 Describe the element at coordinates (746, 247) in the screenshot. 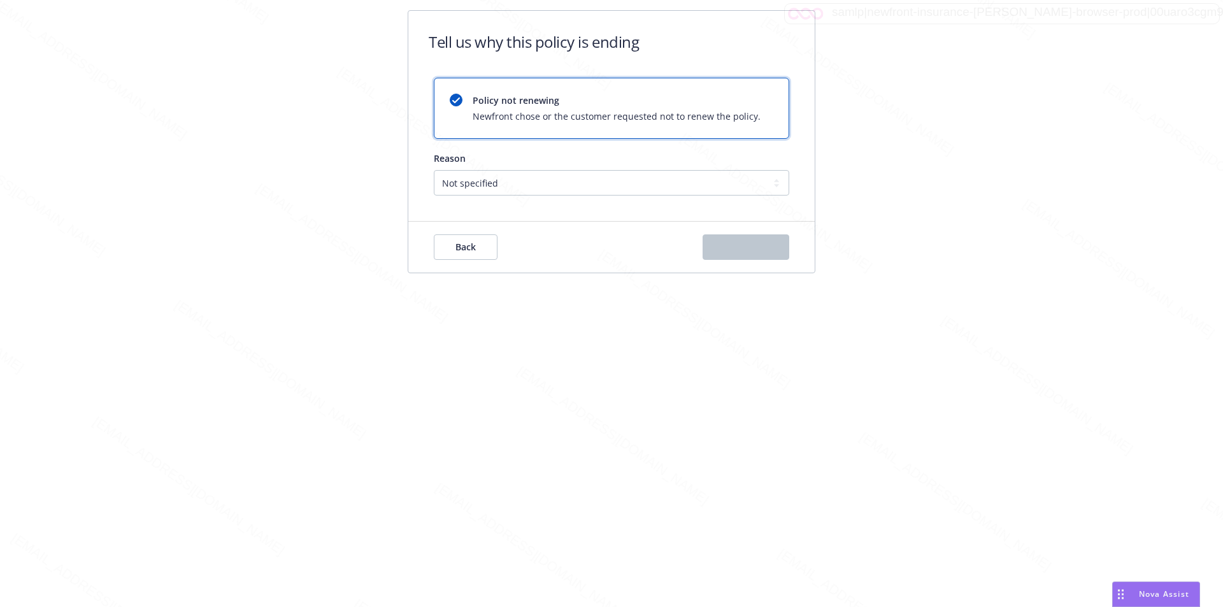

I see `button: Submit` at that location.